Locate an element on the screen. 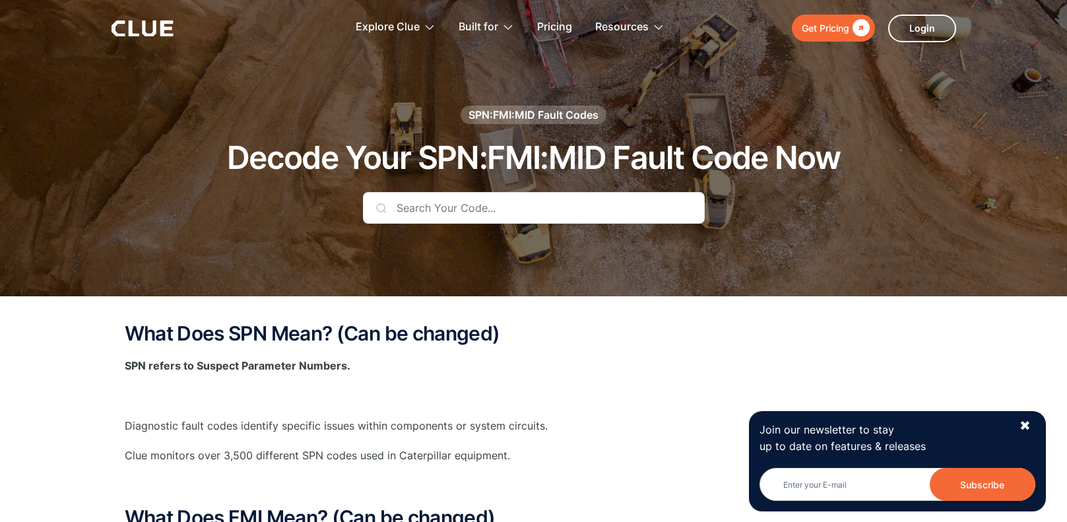 The image size is (1067, 522). p: Join our newsletter to stay up to date on features & releases is located at coordinates (883, 438).